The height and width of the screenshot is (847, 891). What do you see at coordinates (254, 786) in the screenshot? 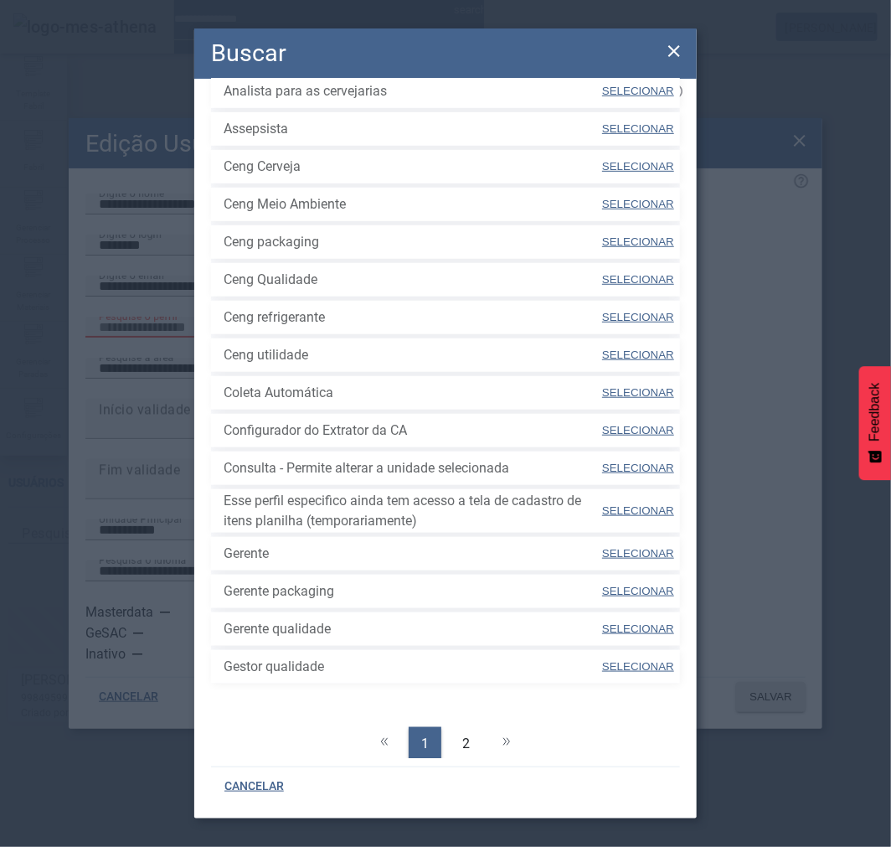
I see `span: CANCELAR` at bounding box center [254, 786].